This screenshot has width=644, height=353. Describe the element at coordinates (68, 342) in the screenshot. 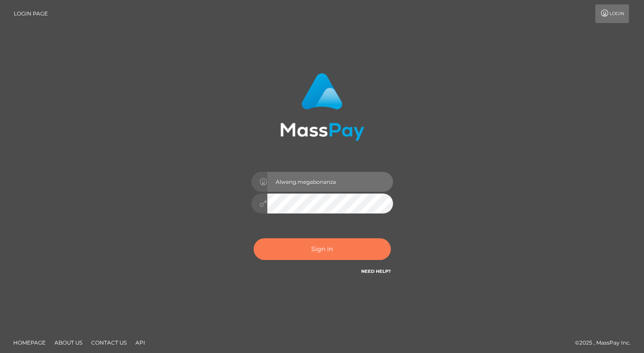

I see `a: About Us` at that location.